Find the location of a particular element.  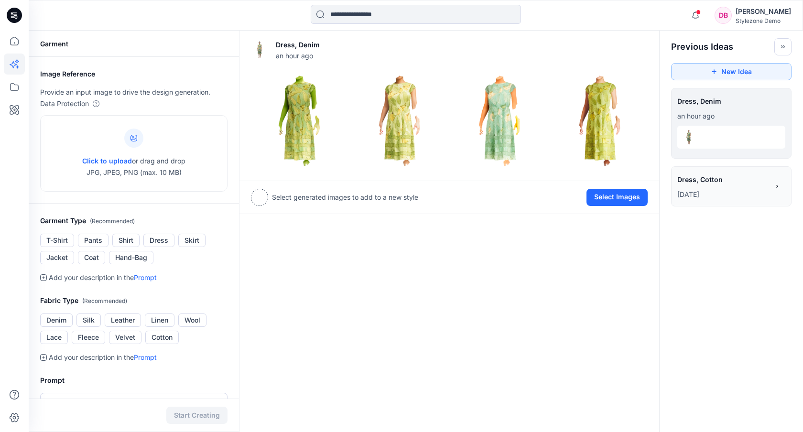

button: Linen is located at coordinates (160, 320).